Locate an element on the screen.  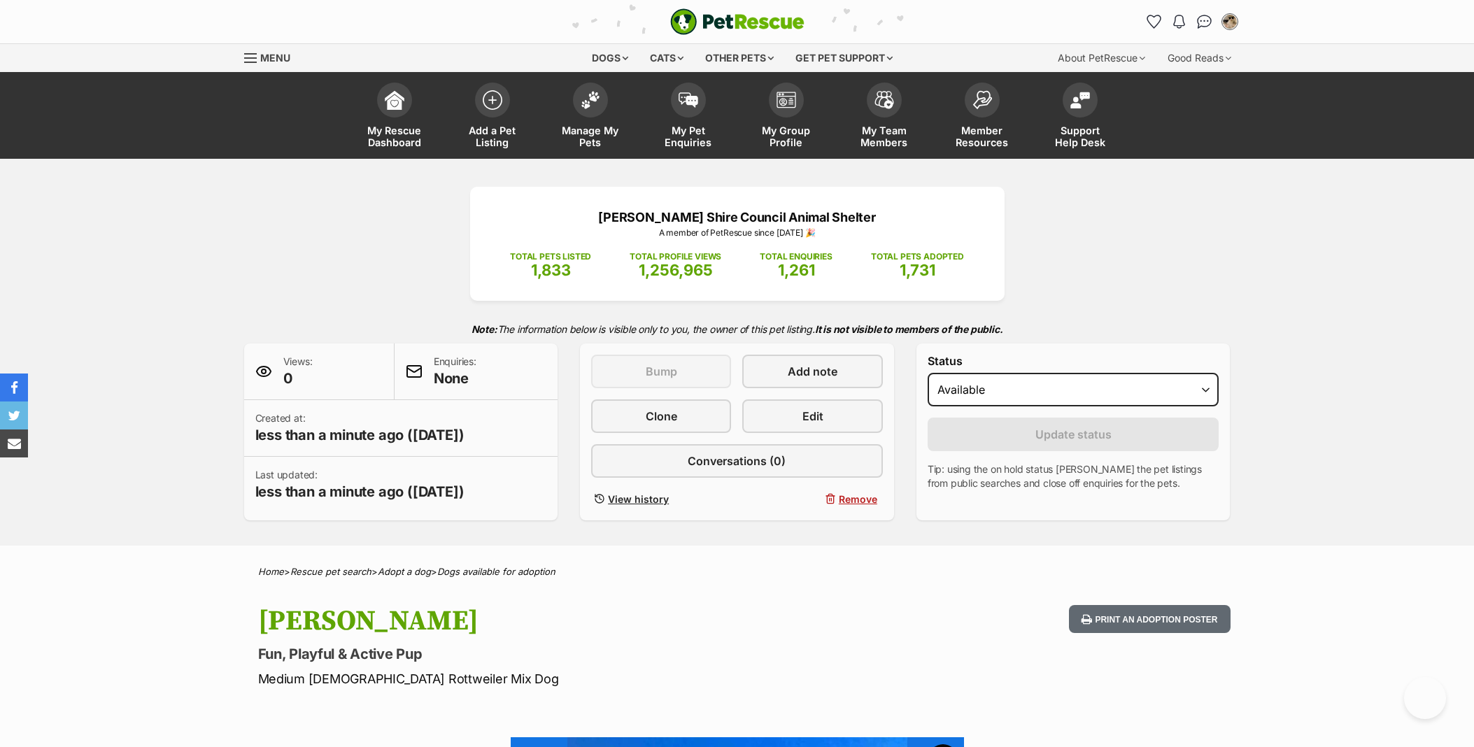
ul: Account quick links is located at coordinates (1192, 22).